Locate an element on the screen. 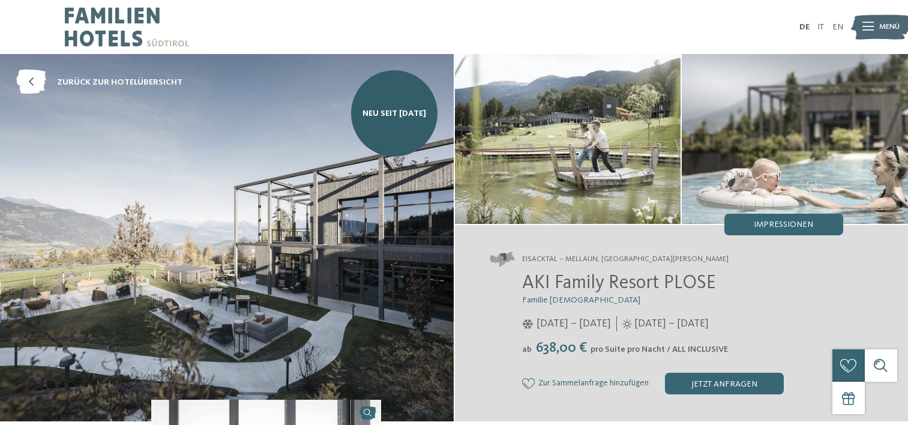 This screenshot has width=908, height=425. span: 638,00 € is located at coordinates (561, 348).